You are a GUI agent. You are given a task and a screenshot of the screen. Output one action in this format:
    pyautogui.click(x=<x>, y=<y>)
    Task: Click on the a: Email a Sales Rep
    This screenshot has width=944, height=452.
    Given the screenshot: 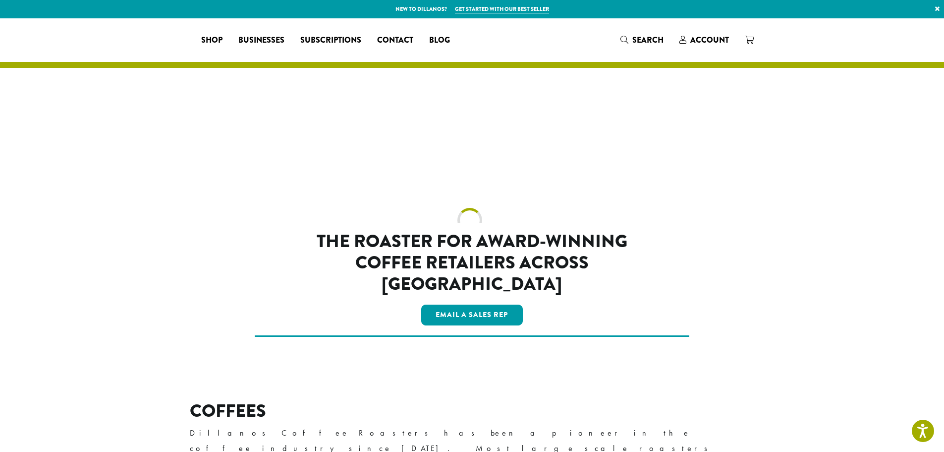 What is the action you would take?
    pyautogui.click(x=472, y=315)
    